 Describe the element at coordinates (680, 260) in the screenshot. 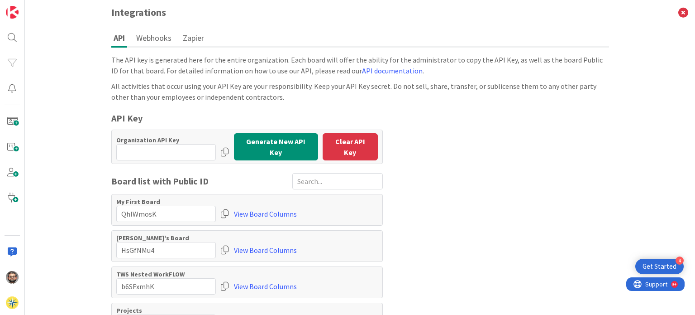

I see `div: 4` at that location.